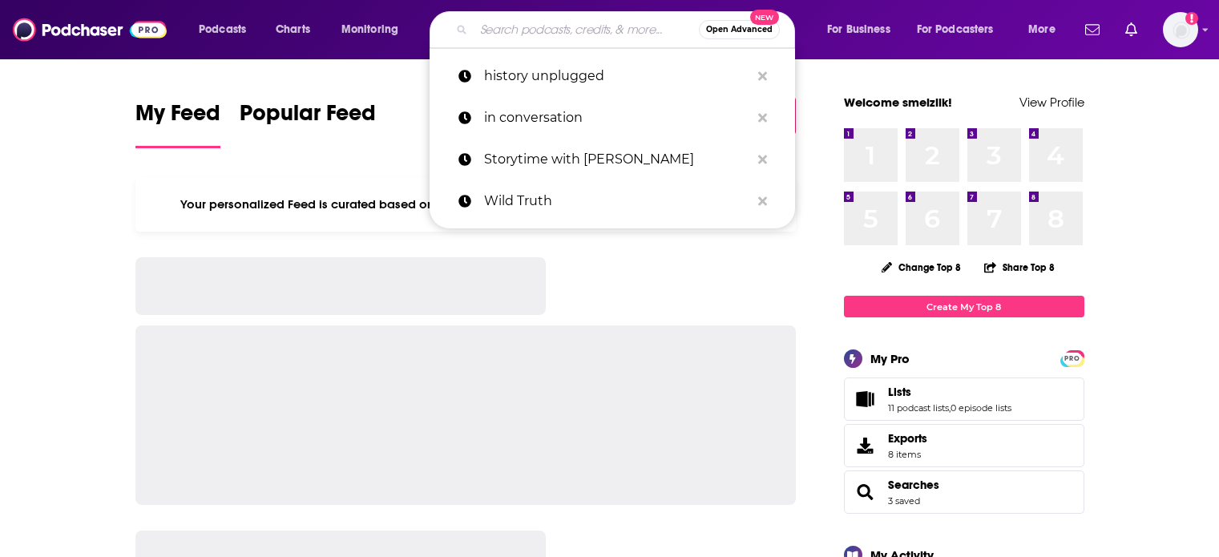 The width and height of the screenshot is (1219, 557). Describe the element at coordinates (1051, 102) in the screenshot. I see `a: View Profile` at that location.